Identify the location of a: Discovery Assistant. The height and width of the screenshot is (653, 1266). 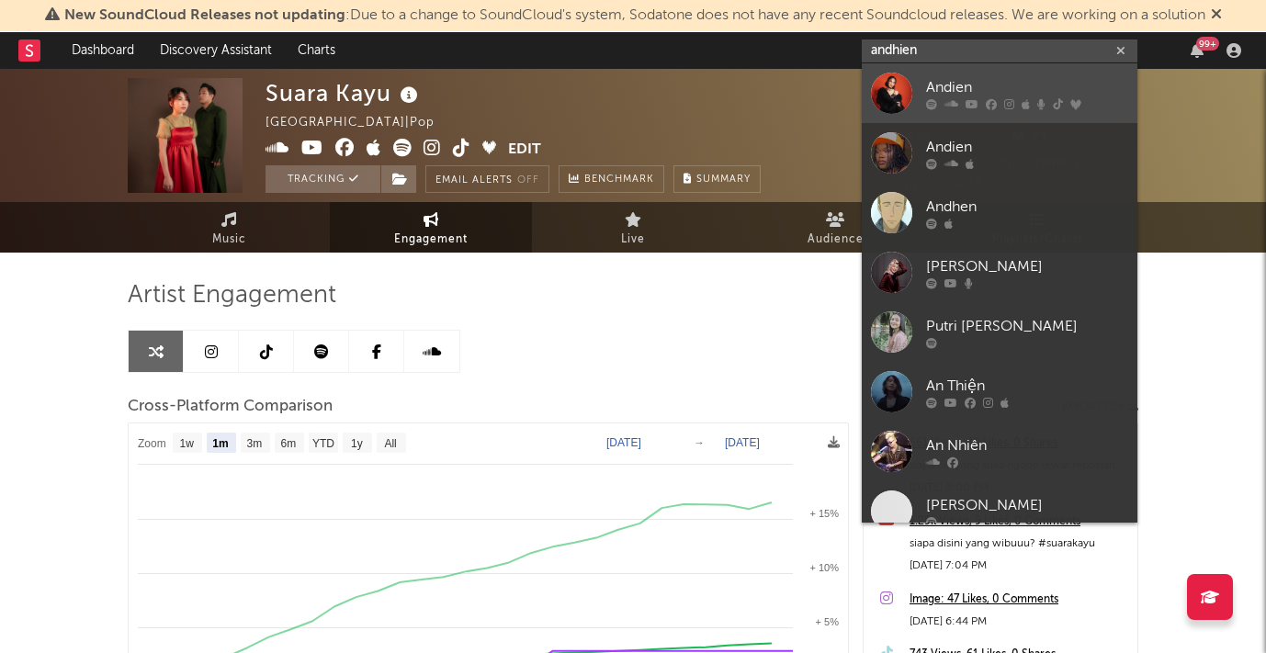
(216, 51).